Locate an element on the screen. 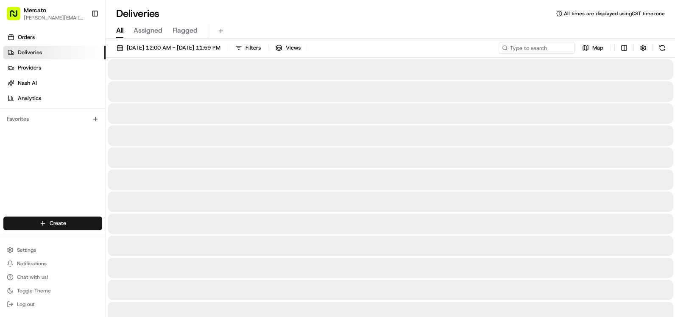 The image size is (675, 317). a: Providers is located at coordinates (54, 68).